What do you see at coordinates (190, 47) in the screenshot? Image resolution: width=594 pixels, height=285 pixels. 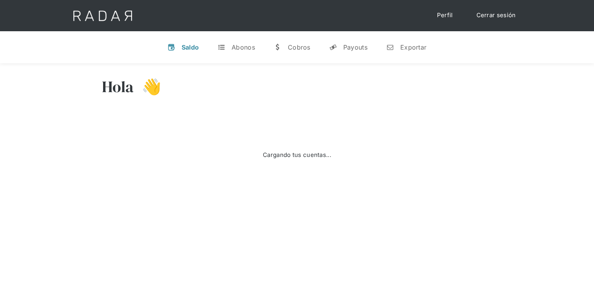 I see `div: Saldo` at bounding box center [190, 47].